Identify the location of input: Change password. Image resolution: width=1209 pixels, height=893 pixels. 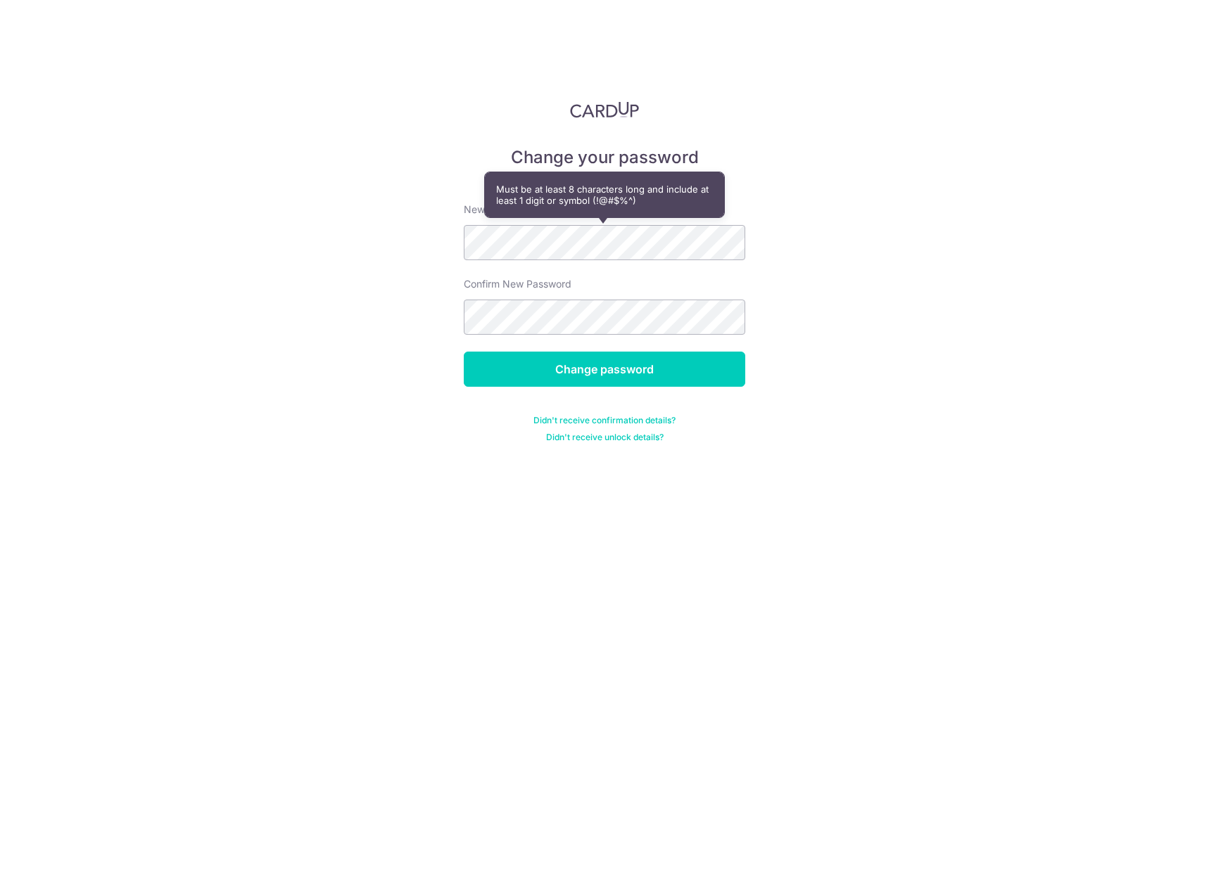
(604, 369).